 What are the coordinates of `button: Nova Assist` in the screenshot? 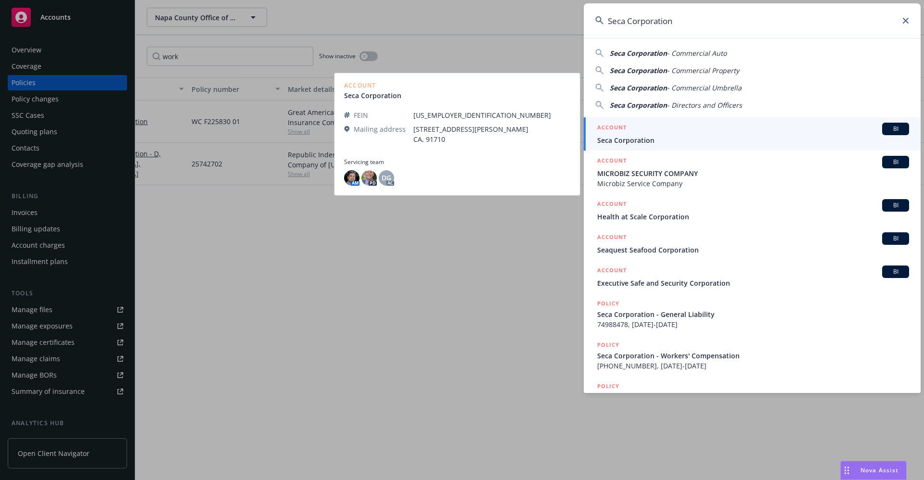 It's located at (873, 471).